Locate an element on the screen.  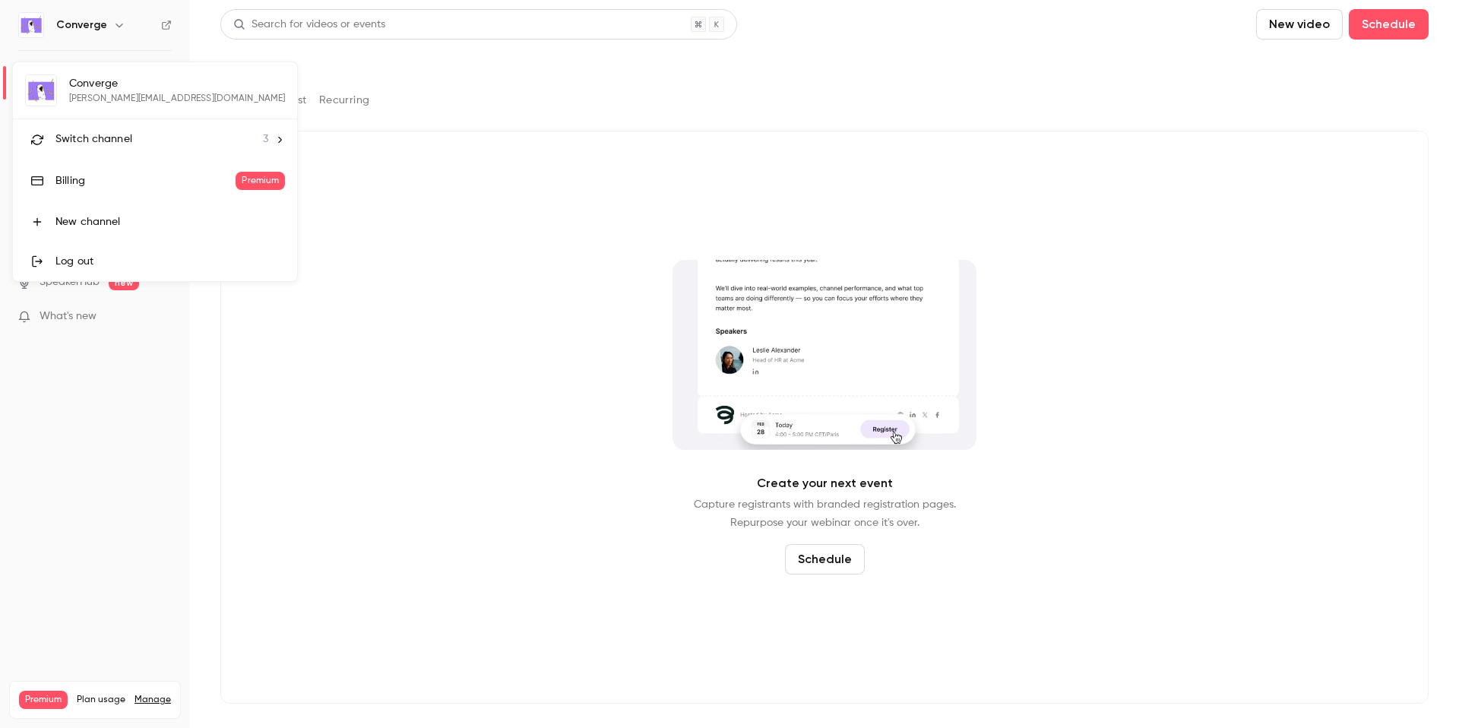
span: 3 is located at coordinates (265, 139).